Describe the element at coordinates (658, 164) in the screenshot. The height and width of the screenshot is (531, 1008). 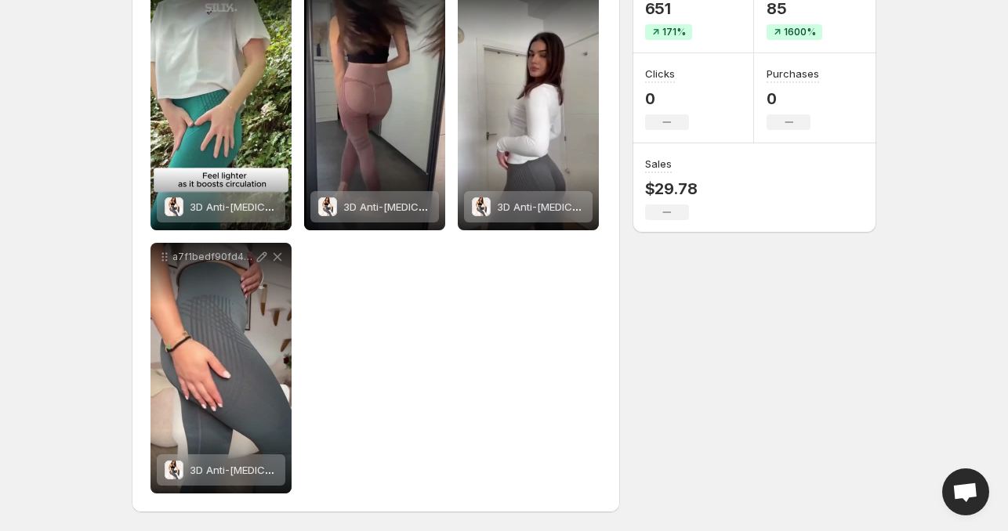
I see `h3: Sales` at that location.